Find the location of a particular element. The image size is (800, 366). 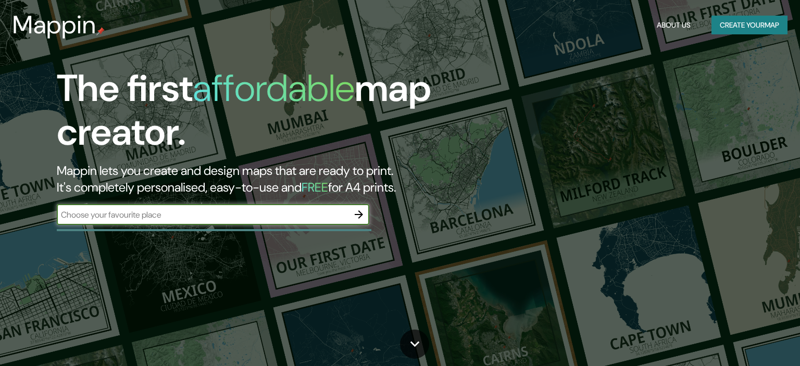

h1: The first map creator. is located at coordinates (257, 115).